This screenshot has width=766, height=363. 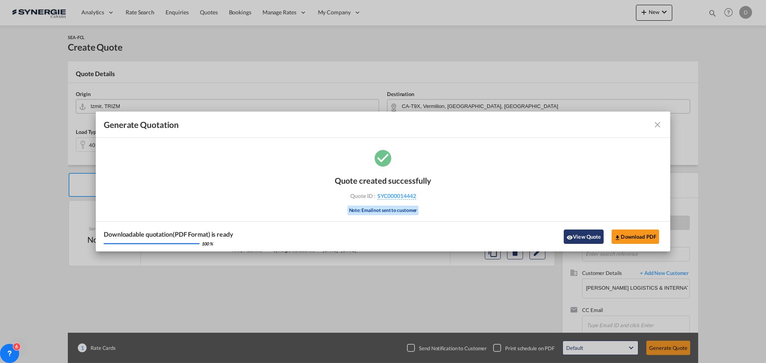 I want to click on button: Download PDF, so click(x=635, y=237).